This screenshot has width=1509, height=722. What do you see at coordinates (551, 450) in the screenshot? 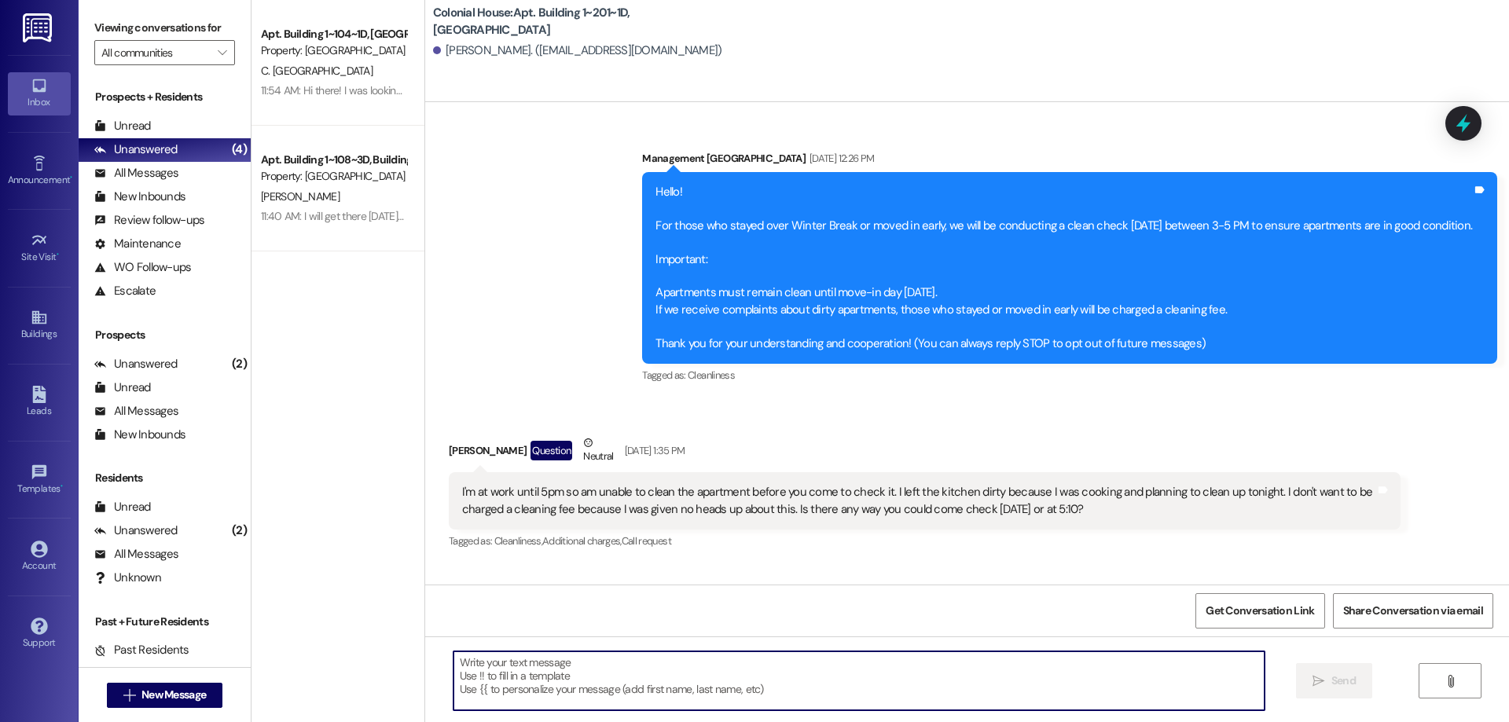
I see `div: Question` at bounding box center [551, 450].